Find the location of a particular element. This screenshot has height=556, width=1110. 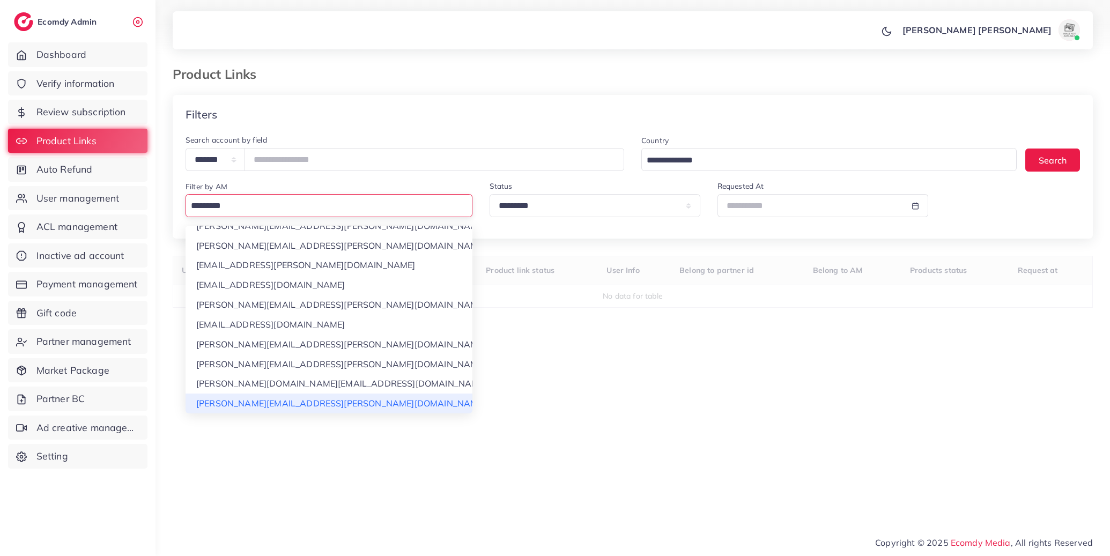

a: Auto Refund is located at coordinates (78, 169).